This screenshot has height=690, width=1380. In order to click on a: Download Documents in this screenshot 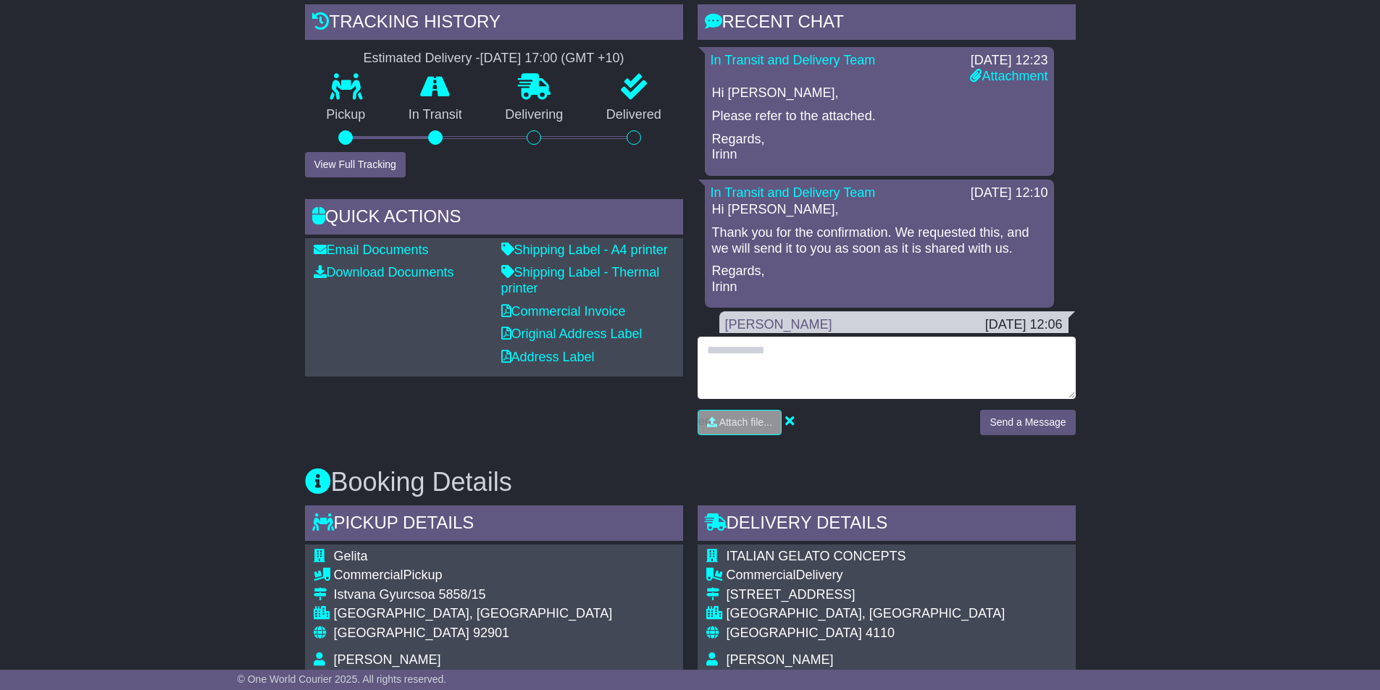, I will do `click(384, 272)`.